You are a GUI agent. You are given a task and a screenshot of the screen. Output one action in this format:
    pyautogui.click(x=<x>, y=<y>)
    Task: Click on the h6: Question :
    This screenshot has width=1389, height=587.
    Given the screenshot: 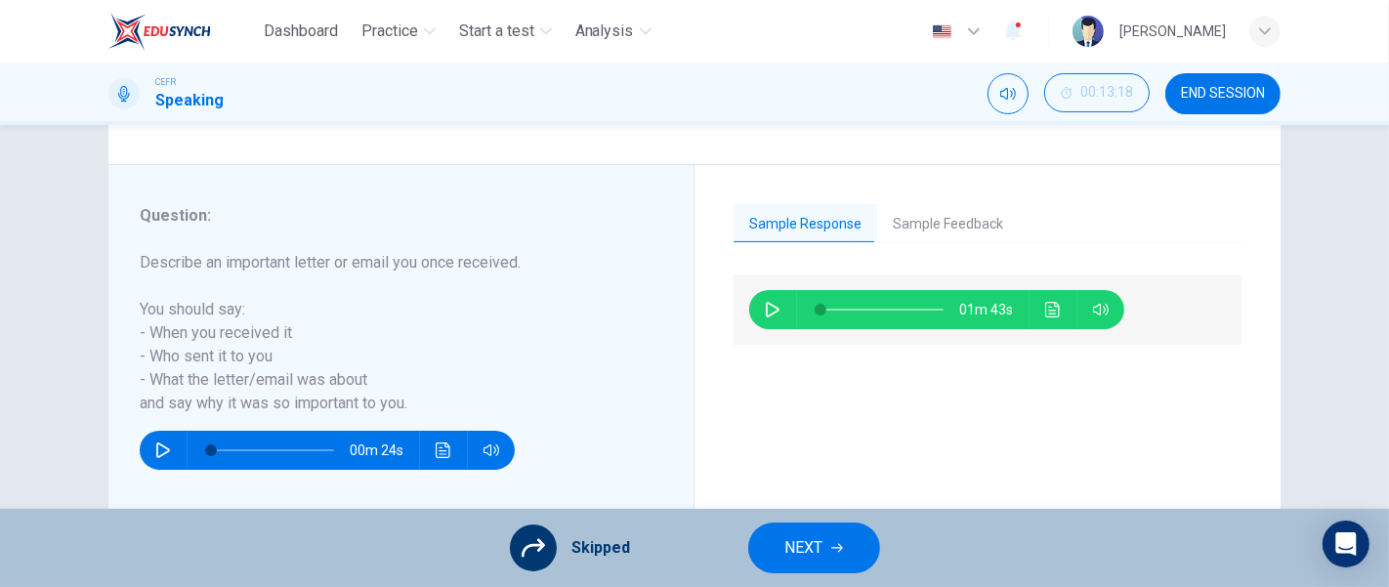 What is the action you would take?
    pyautogui.click(x=389, y=216)
    